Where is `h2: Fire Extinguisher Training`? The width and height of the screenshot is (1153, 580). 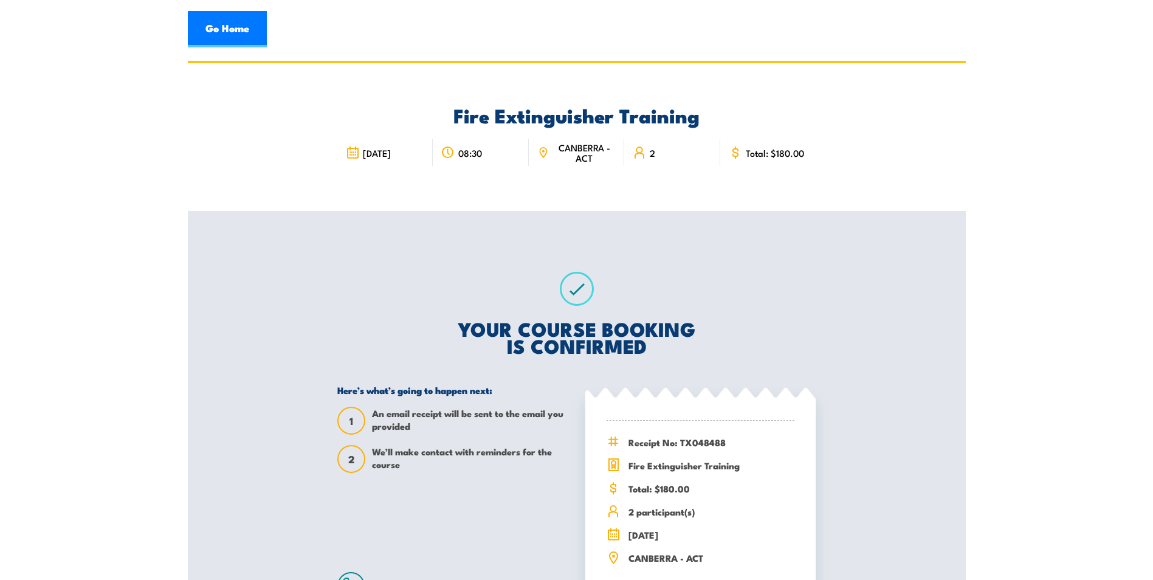
h2: Fire Extinguisher Training is located at coordinates (576, 115).